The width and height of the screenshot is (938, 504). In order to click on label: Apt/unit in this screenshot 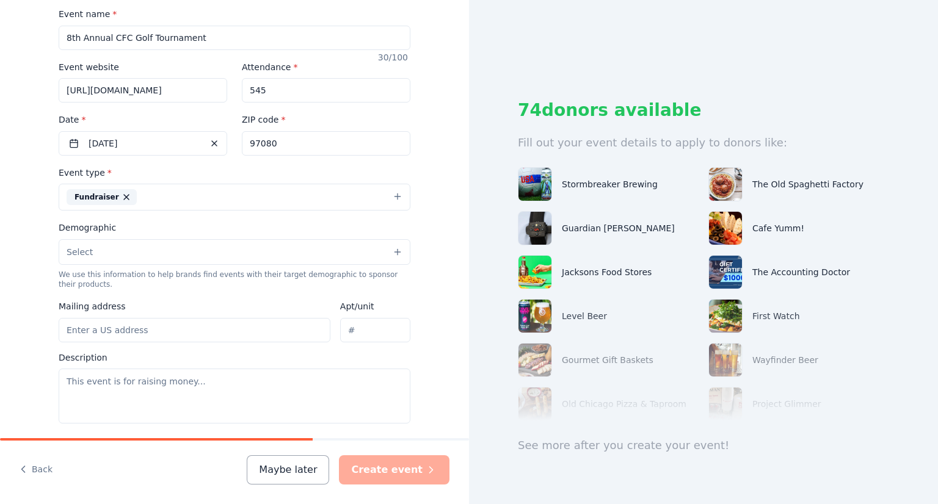, I will do `click(357, 307)`.